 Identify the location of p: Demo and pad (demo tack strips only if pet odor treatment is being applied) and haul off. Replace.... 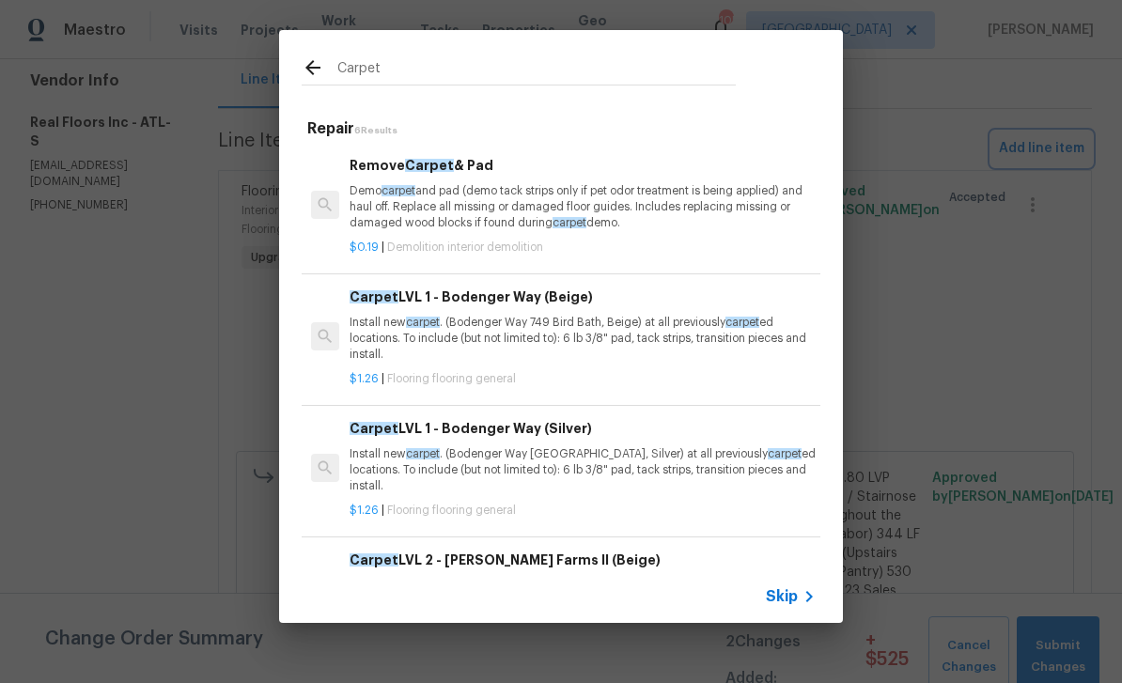
(583, 207).